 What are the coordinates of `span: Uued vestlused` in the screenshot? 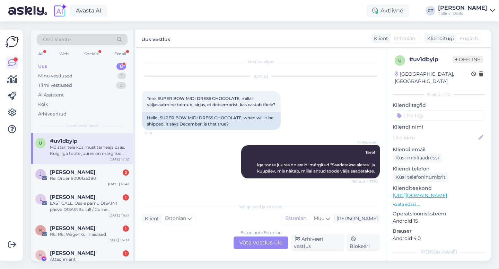 It's located at (82, 126).